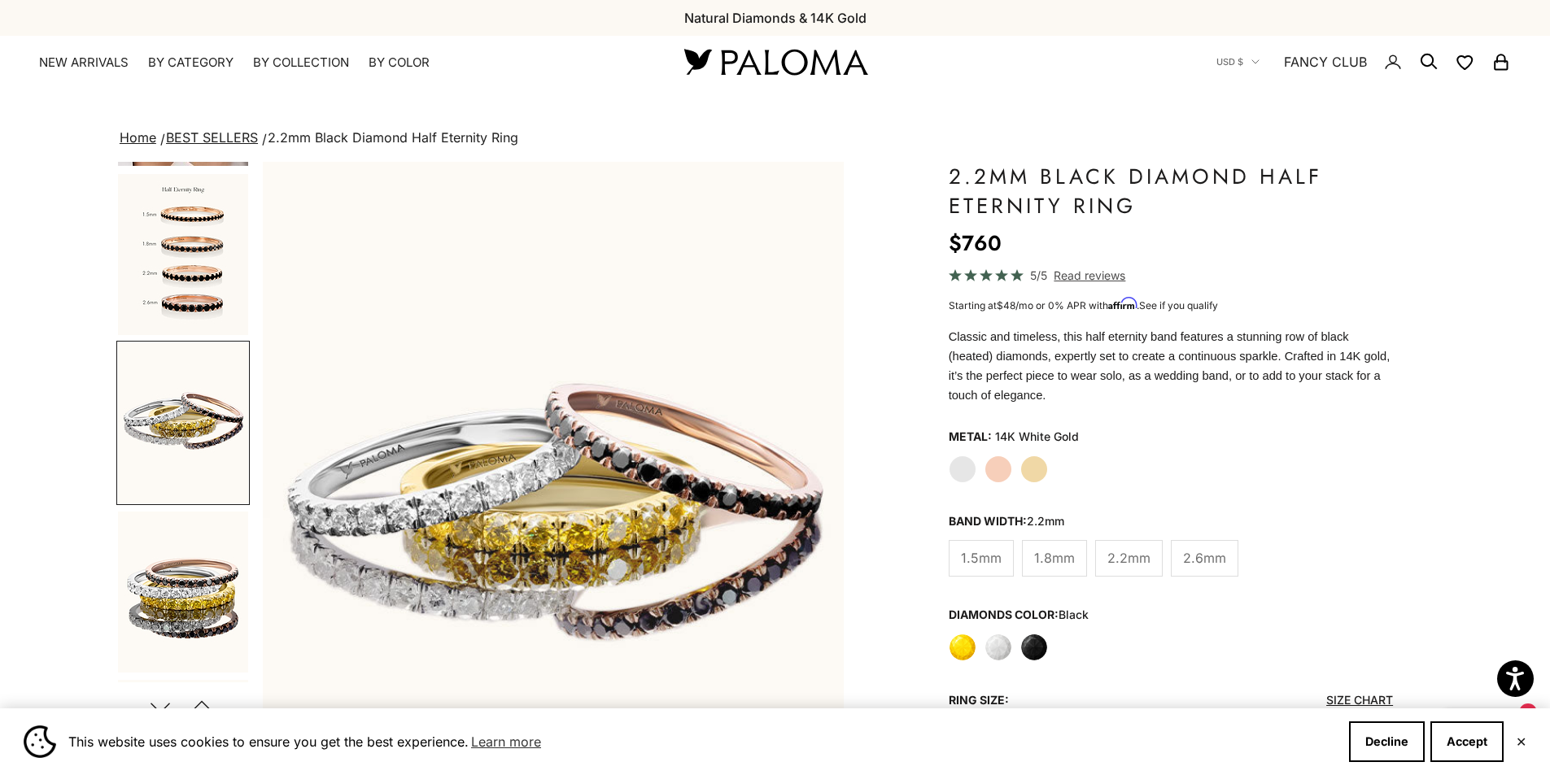 The height and width of the screenshot is (775, 1550). What do you see at coordinates (84, 63) in the screenshot?
I see `a: NEW ARRIVALS` at bounding box center [84, 63].